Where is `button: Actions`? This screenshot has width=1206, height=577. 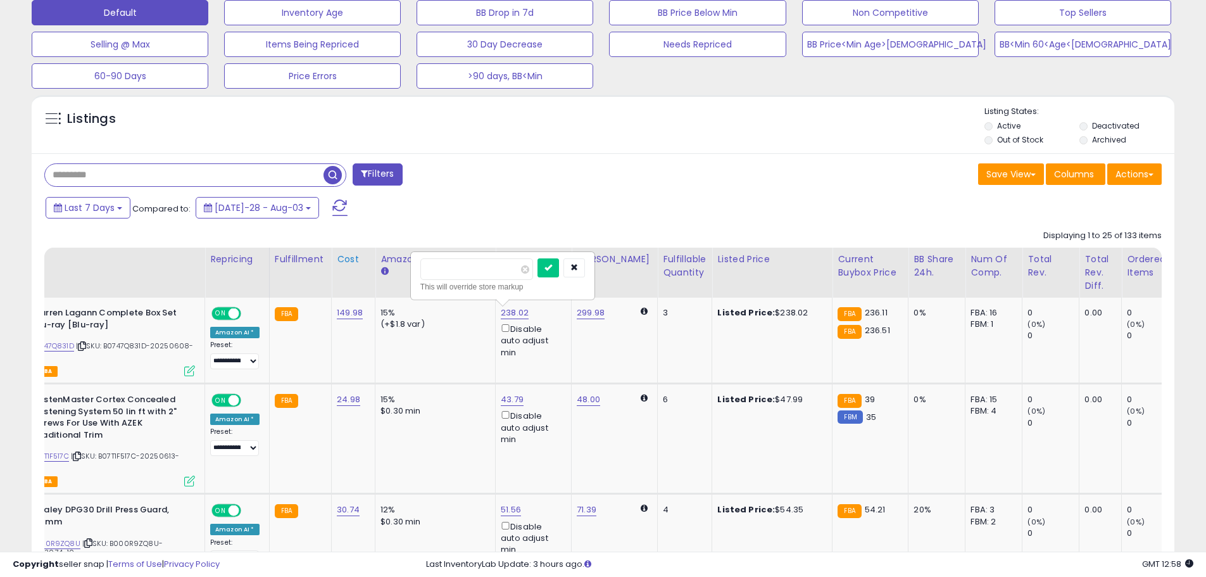 button: Actions is located at coordinates (1135, 174).